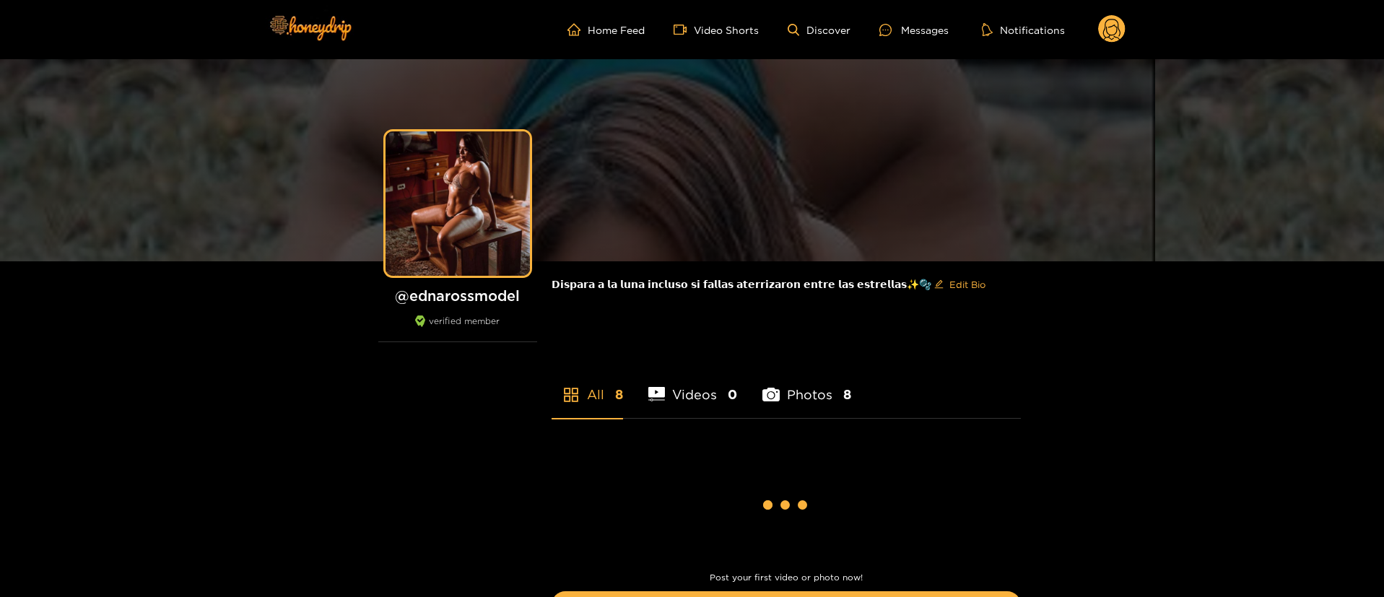 The image size is (1384, 597). Describe the element at coordinates (683, 30) in the screenshot. I see `span: video-camera` at that location.